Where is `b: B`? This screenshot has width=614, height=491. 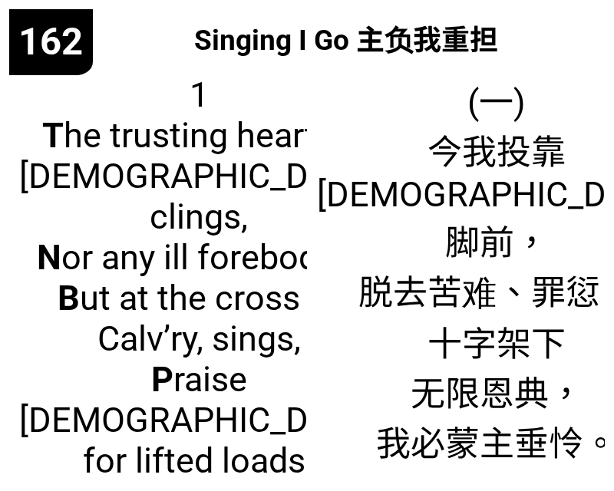 b: B is located at coordinates (68, 298).